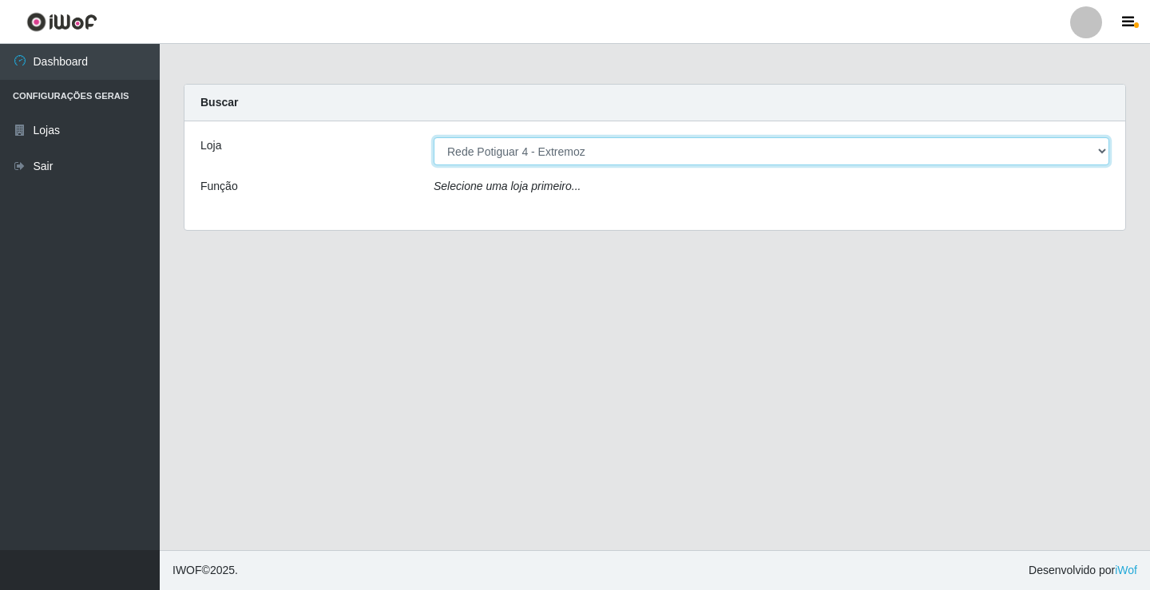  What do you see at coordinates (1083, 570) in the screenshot?
I see `span: Desenvolvido por` at bounding box center [1083, 570].